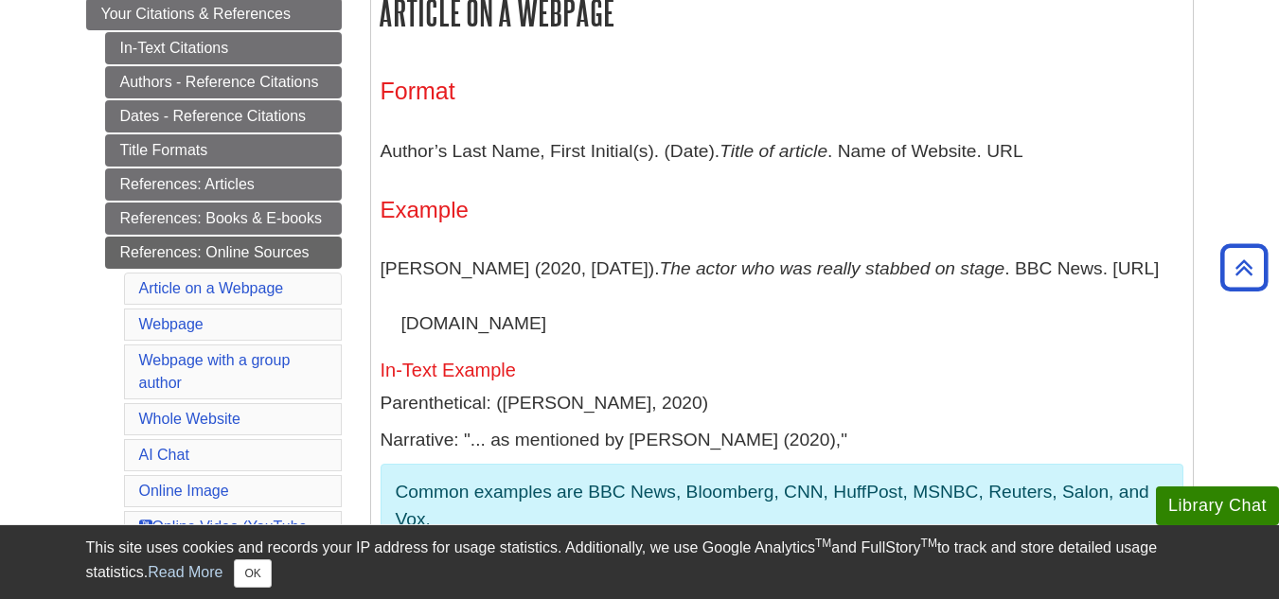 This screenshot has width=1279, height=599. I want to click on a: References: Online Sources, so click(223, 253).